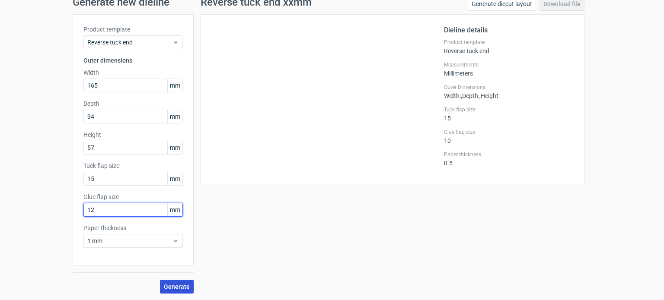  What do you see at coordinates (133, 61) in the screenshot?
I see `h3: Outer dimensions` at bounding box center [133, 61].